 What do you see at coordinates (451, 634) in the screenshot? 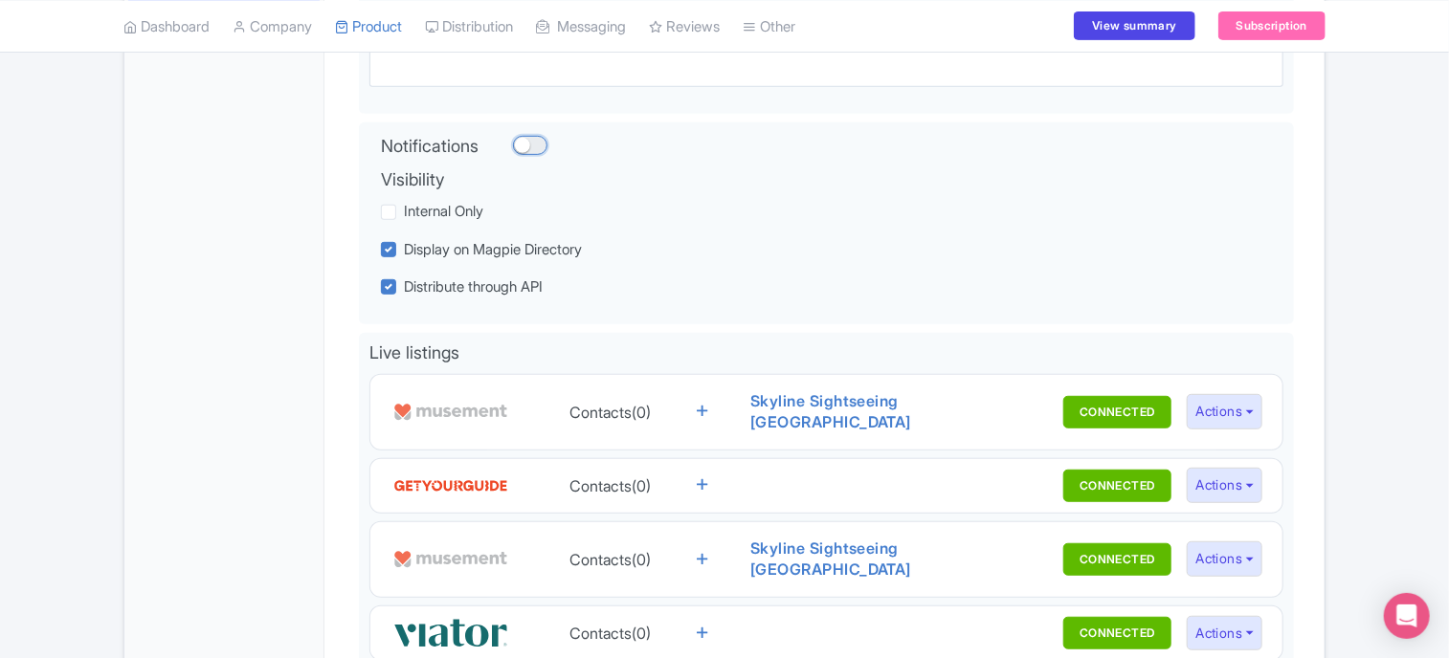
I see `img: Viator` at bounding box center [451, 634].